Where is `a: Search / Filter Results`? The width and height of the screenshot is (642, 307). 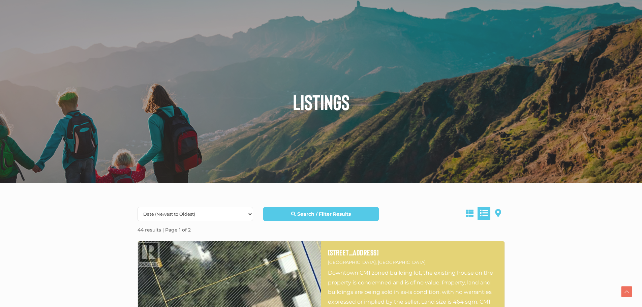 a: Search / Filter Results is located at coordinates (321, 214).